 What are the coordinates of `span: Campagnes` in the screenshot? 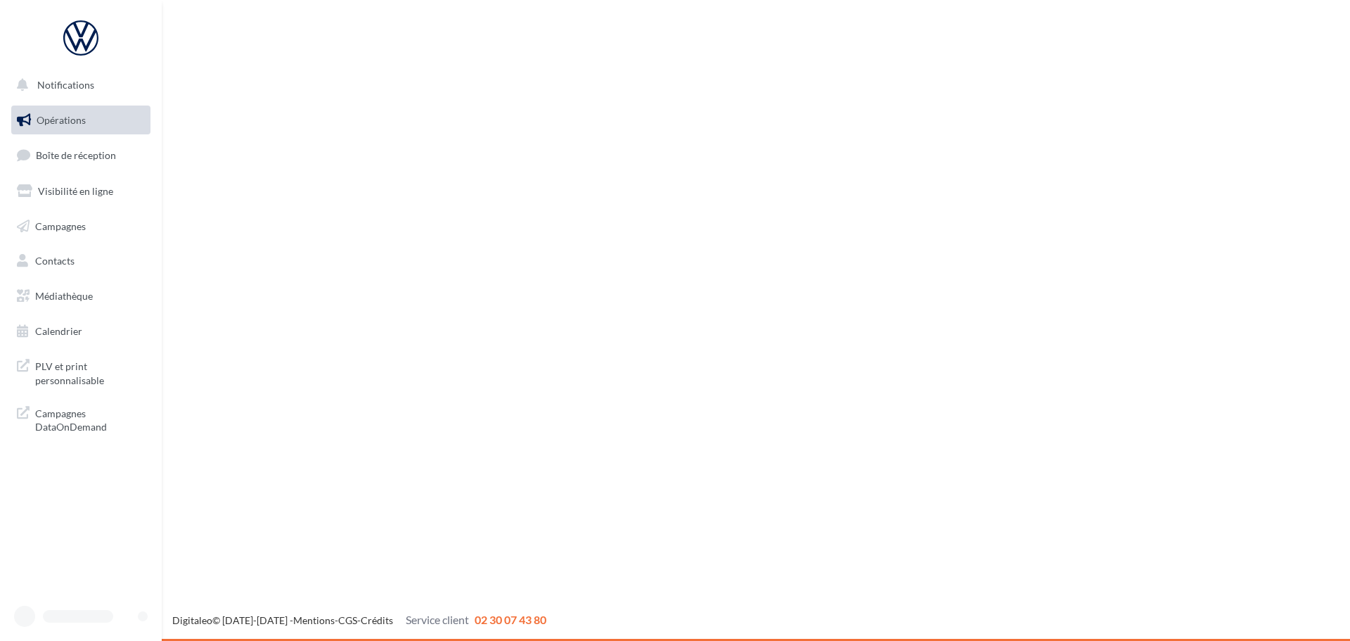 It's located at (60, 225).